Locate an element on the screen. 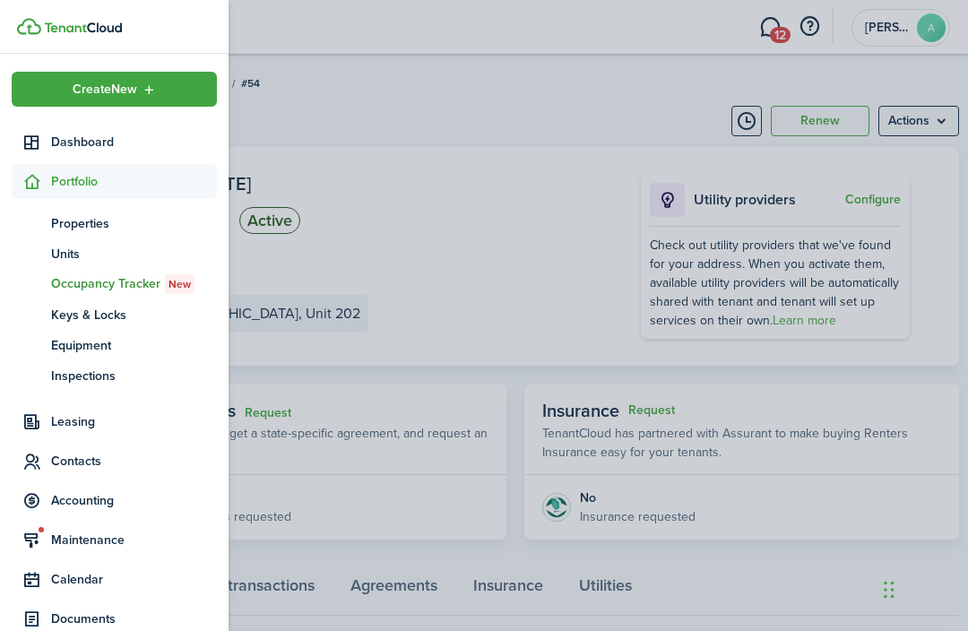 This screenshot has height=631, width=968. a: Units is located at coordinates (114, 254).